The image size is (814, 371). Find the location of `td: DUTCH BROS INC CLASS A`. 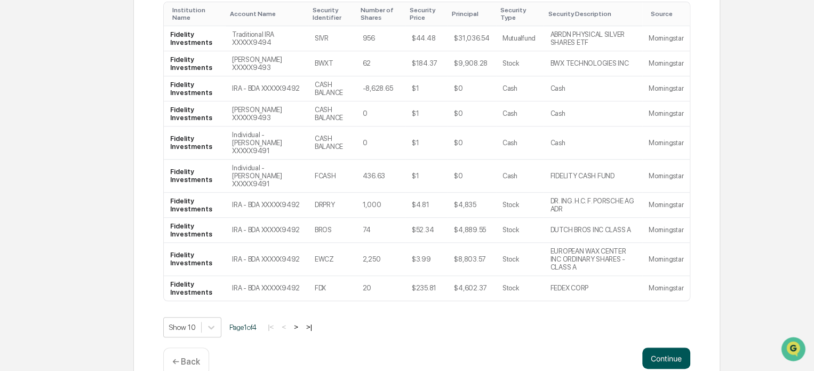

td: DUTCH BROS INC CLASS A is located at coordinates (592, 230).